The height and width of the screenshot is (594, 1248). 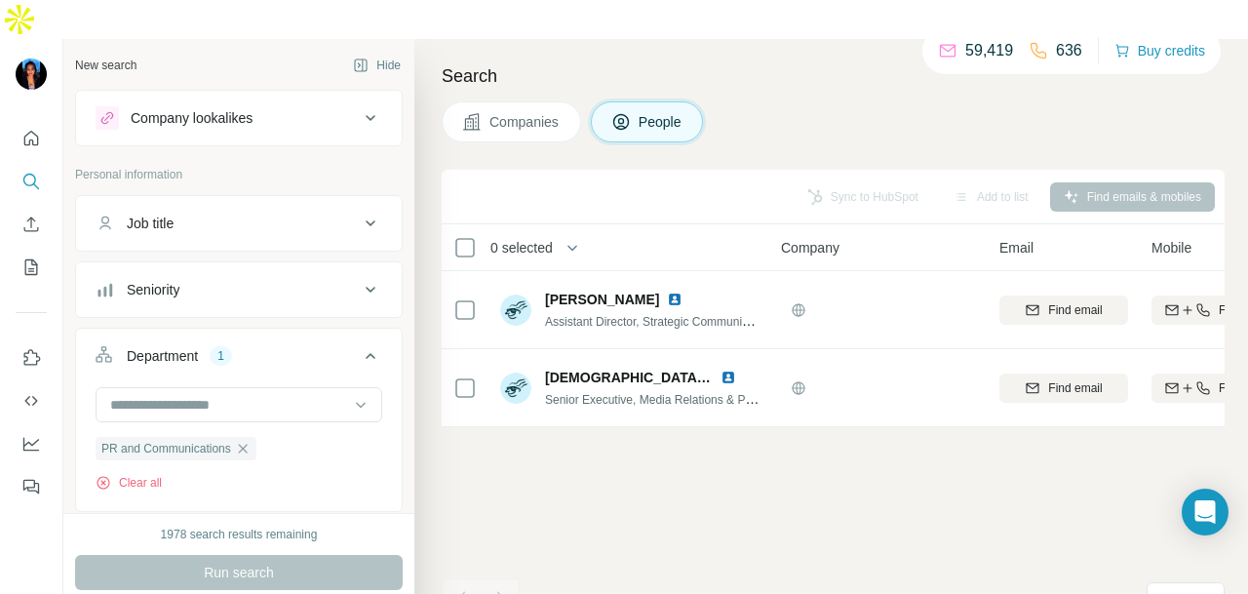 I want to click on button: Use Surfe on LinkedIn, so click(x=31, y=358).